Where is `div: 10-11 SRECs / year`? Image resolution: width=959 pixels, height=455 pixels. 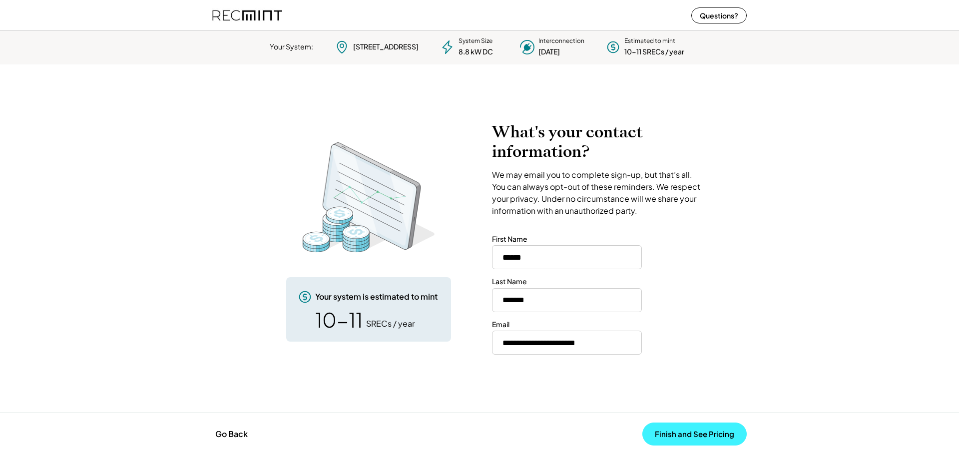 div: 10-11 SRECs / year is located at coordinates (654, 52).